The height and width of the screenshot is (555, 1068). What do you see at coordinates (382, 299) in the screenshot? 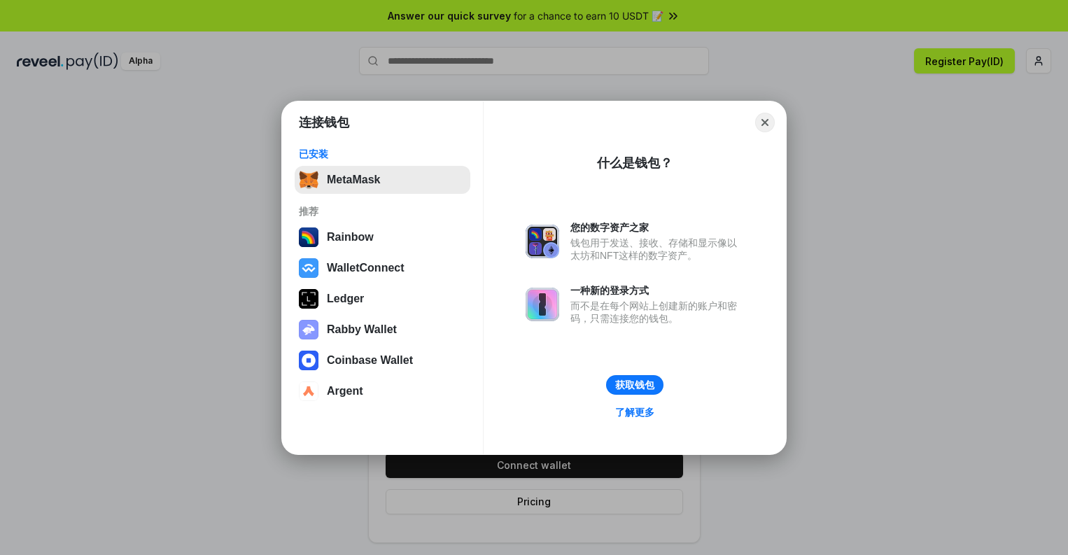
I see `button: Ledger` at bounding box center [382, 299].